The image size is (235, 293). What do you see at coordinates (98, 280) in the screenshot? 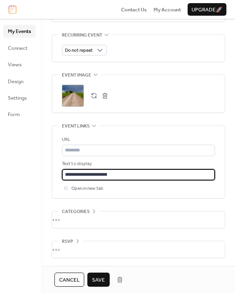
I see `span: Save` at bounding box center [98, 280].